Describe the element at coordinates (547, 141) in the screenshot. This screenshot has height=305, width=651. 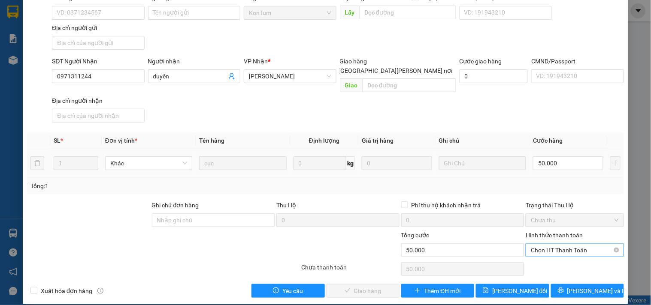
I see `span: Cước hàng` at that location.